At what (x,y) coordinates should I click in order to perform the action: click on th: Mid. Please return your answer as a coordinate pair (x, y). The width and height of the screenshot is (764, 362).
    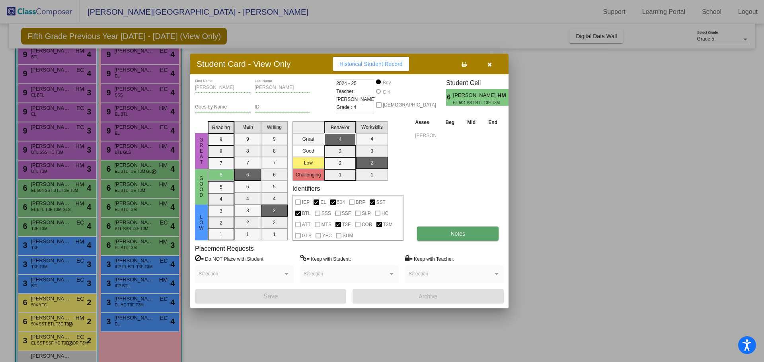
    Looking at the image, I should click on (471, 123).